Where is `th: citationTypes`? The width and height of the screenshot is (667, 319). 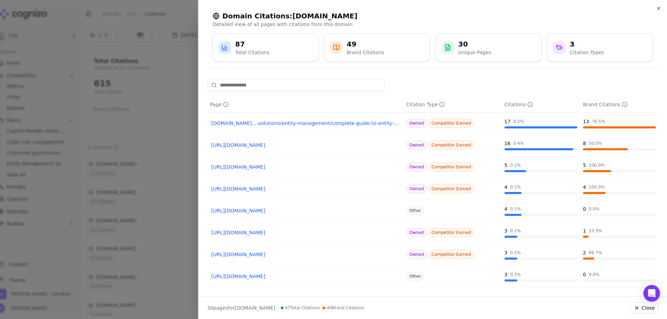 th: citationTypes is located at coordinates (453, 105).